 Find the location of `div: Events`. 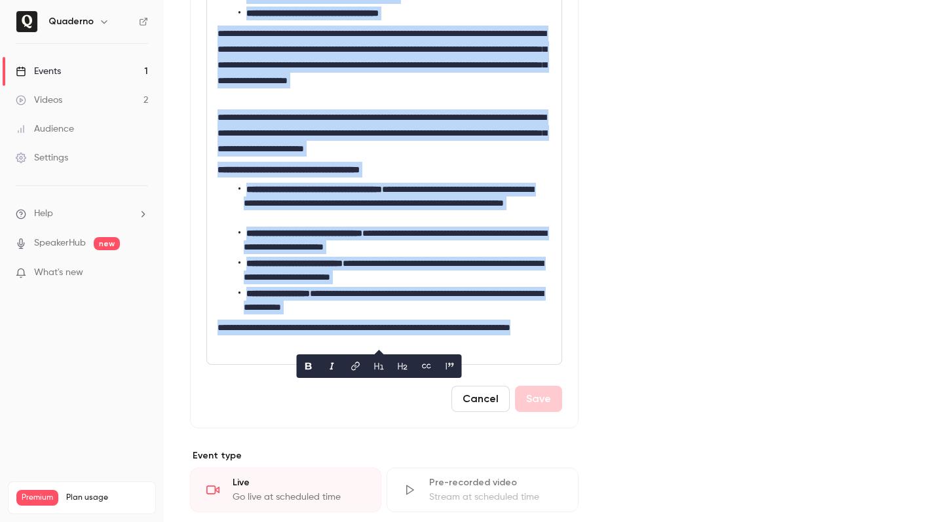

div: Events is located at coordinates (38, 71).